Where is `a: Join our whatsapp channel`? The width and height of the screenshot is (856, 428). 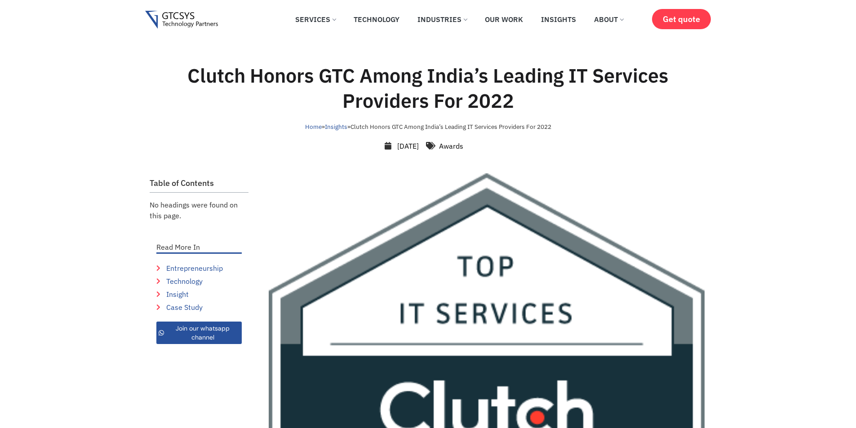 a: Join our whatsapp channel is located at coordinates (199, 333).